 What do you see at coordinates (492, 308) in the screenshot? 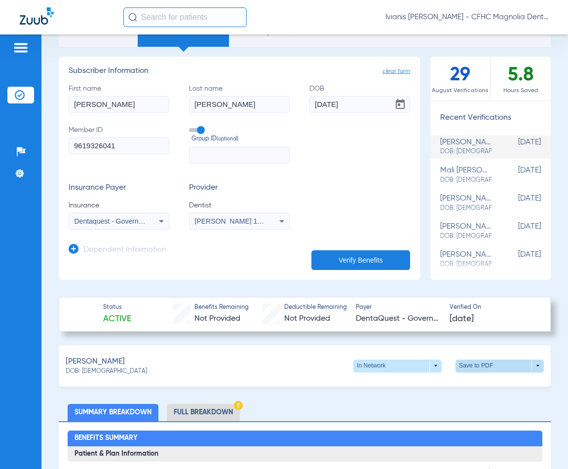
I see `span: Verified On` at bounding box center [492, 308].